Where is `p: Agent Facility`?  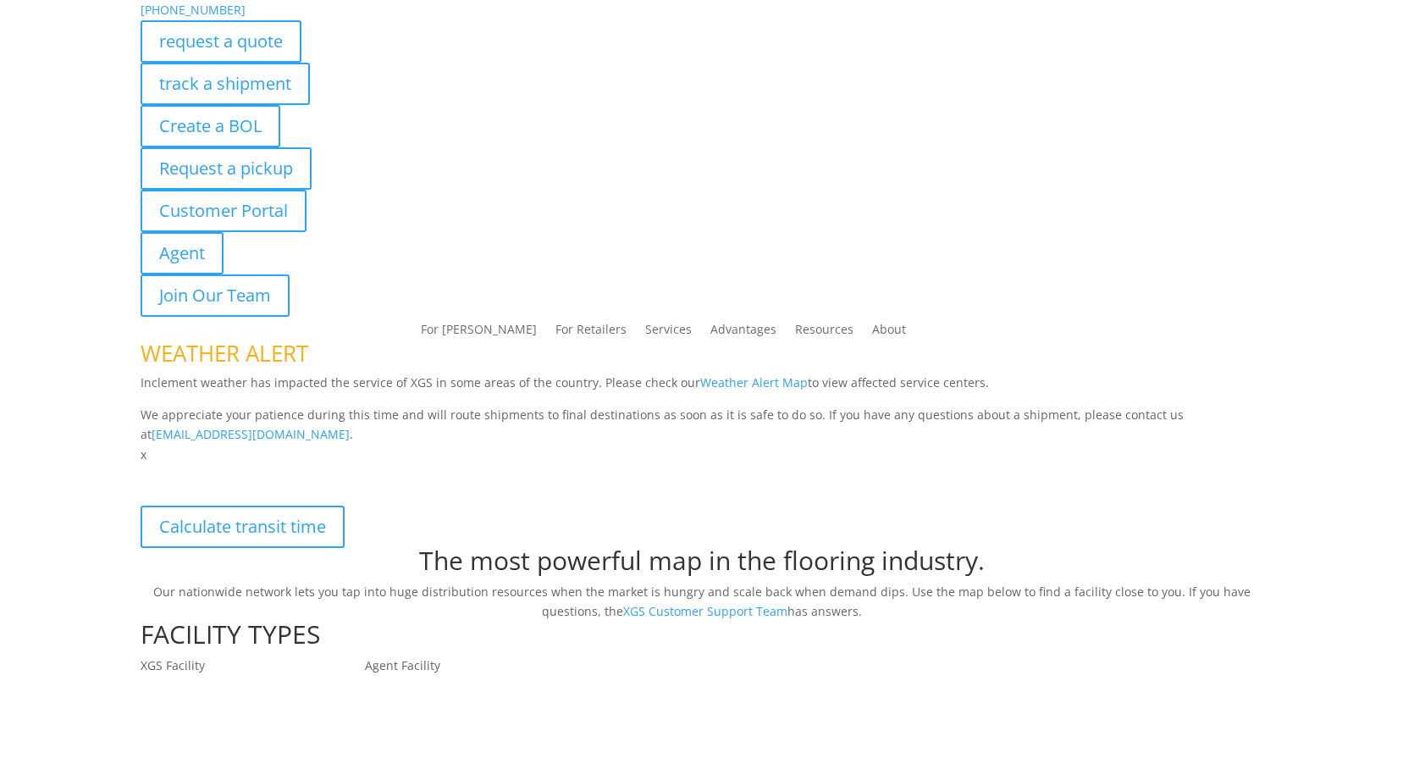
p: Agent Facility is located at coordinates (477, 665).